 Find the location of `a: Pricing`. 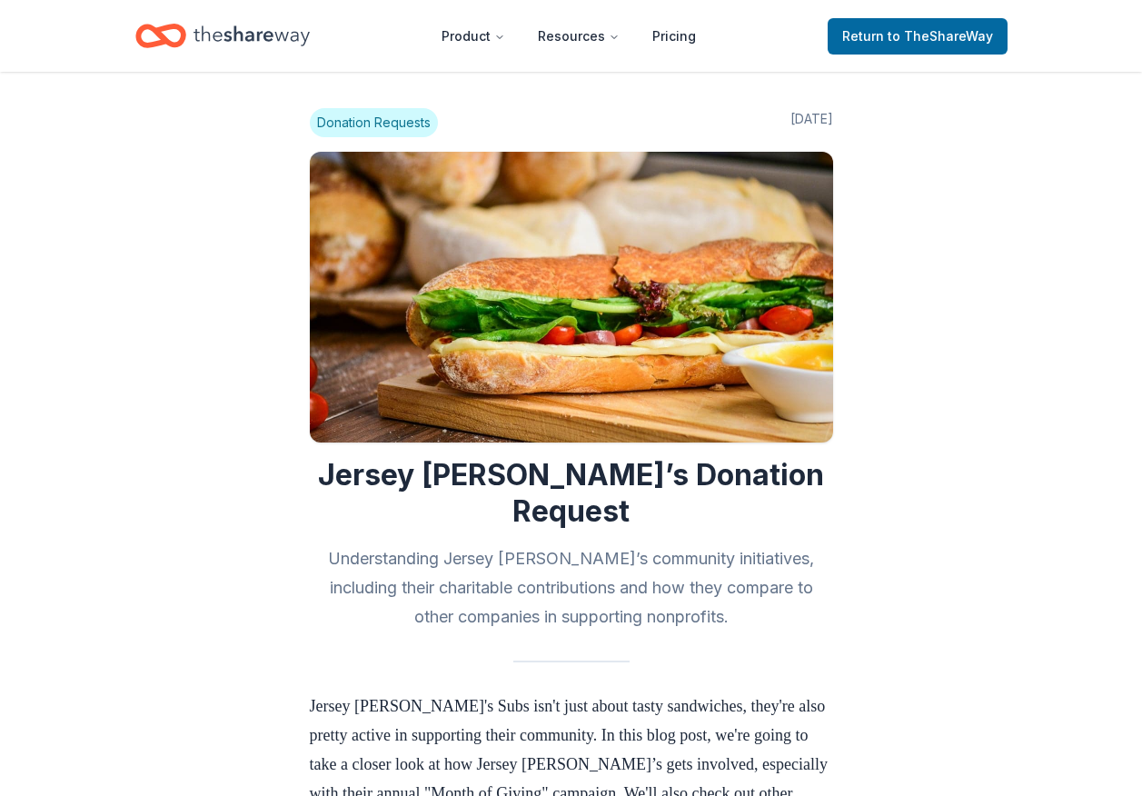

a: Pricing is located at coordinates (674, 36).